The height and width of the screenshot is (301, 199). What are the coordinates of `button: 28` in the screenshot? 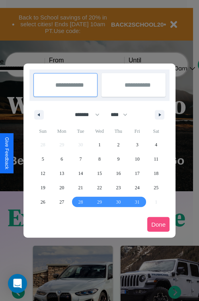 It's located at (80, 202).